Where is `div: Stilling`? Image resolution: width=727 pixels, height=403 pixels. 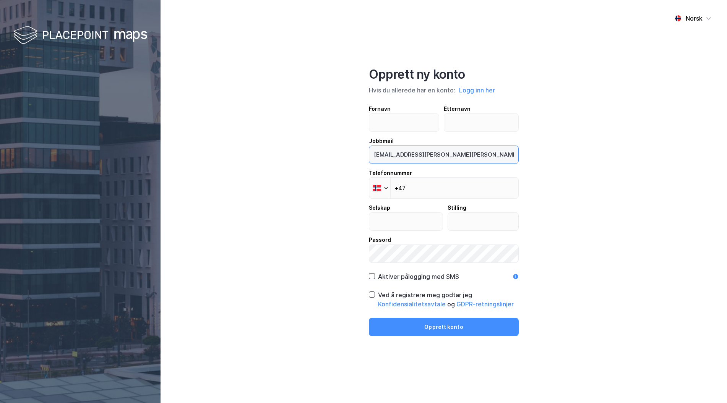
div: Stilling is located at coordinates (483, 208).